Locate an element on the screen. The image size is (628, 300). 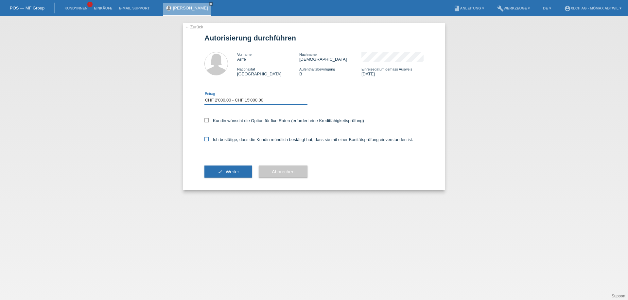
h1: Autorisierung durchführen is located at coordinates (314, 38).